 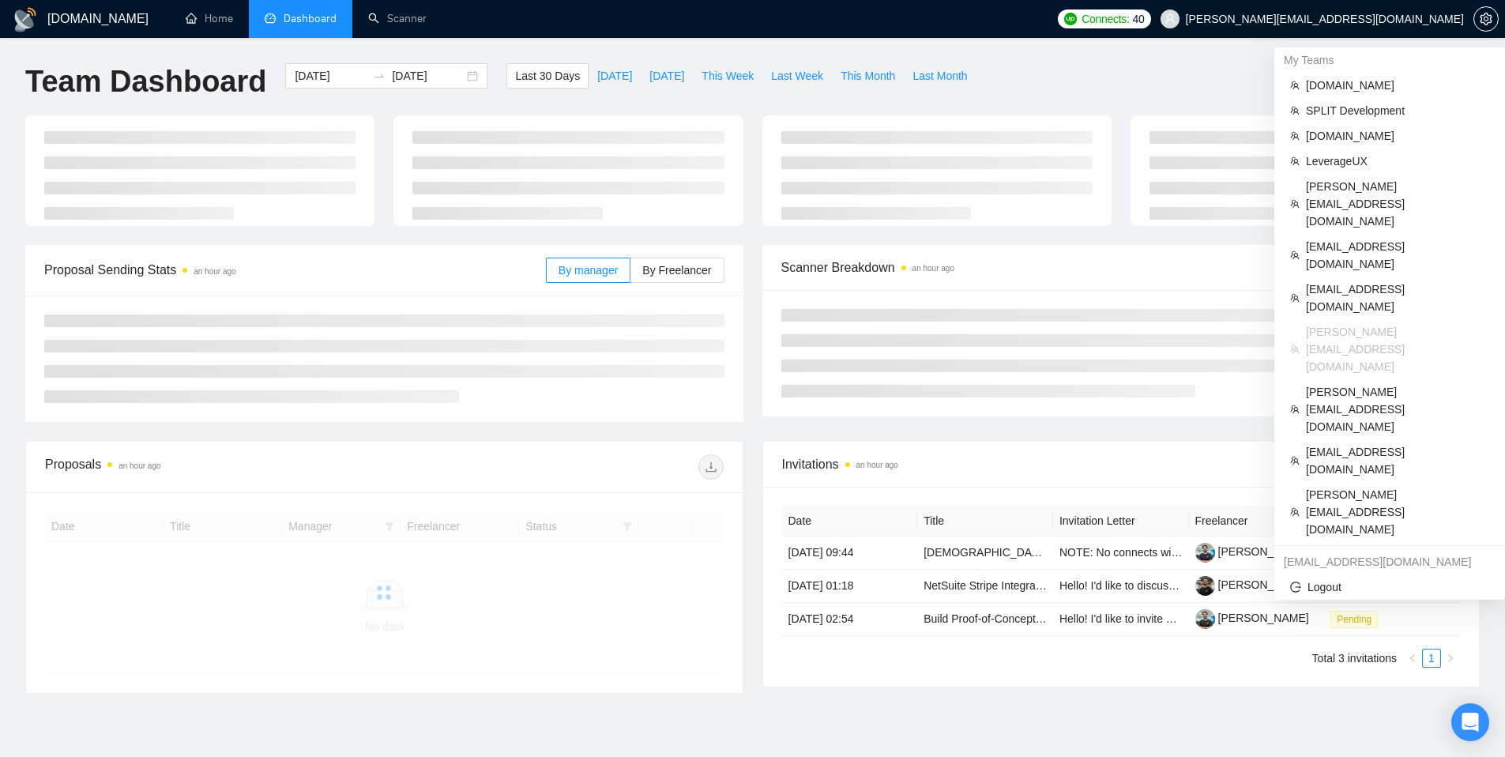 What do you see at coordinates (1205, 585) in the screenshot?
I see `img: c1Nwmv2xWVFyeze9Zxv0OiU5w5tAO1YS58-6IpycFbltbtWERR0WWCXrMI2C9Yw9j8` at bounding box center [1205, 585].